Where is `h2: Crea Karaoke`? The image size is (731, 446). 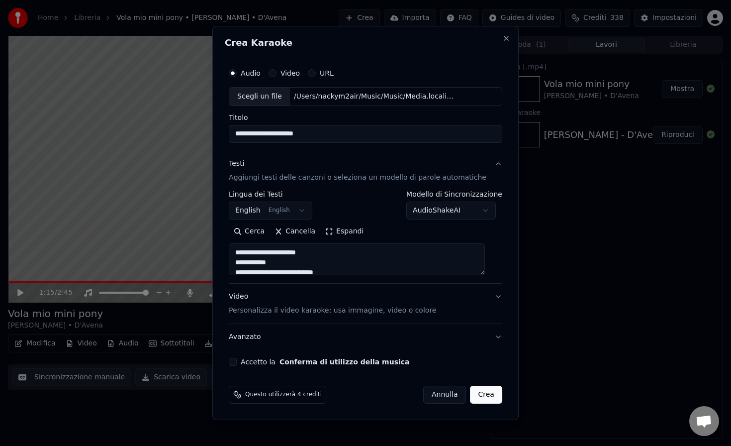
h2: Crea Karaoke is located at coordinates (366, 43).